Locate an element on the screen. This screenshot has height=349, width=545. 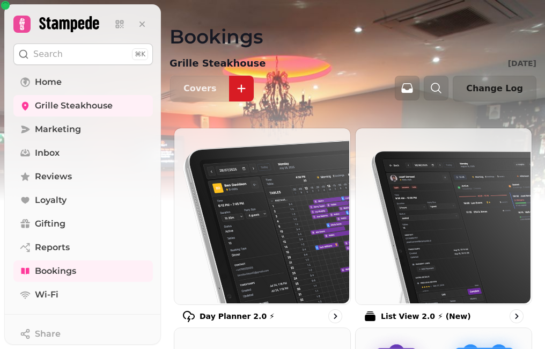
button: Search⌘K is located at coordinates (83, 54).